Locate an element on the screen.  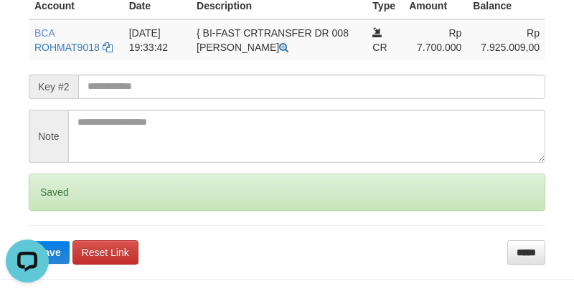
a: Reset Link is located at coordinates (106, 253).